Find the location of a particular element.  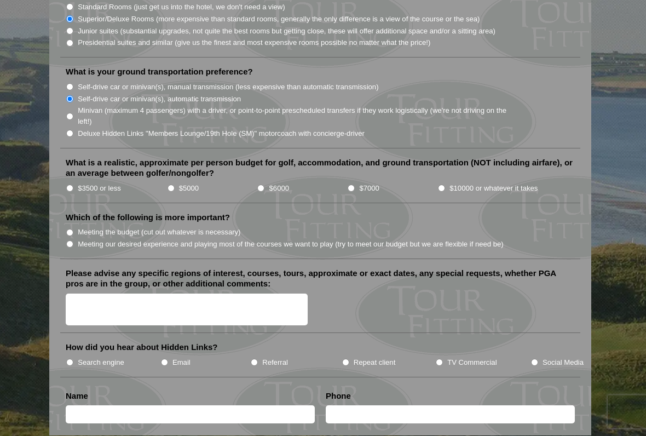

label: Meeting the budget (cut out whatever is necessary) is located at coordinates (159, 233).